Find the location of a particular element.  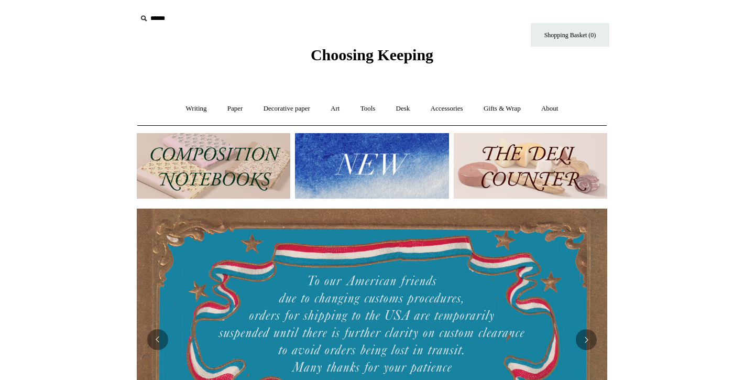

img: The Deli Counter is located at coordinates (531, 166).